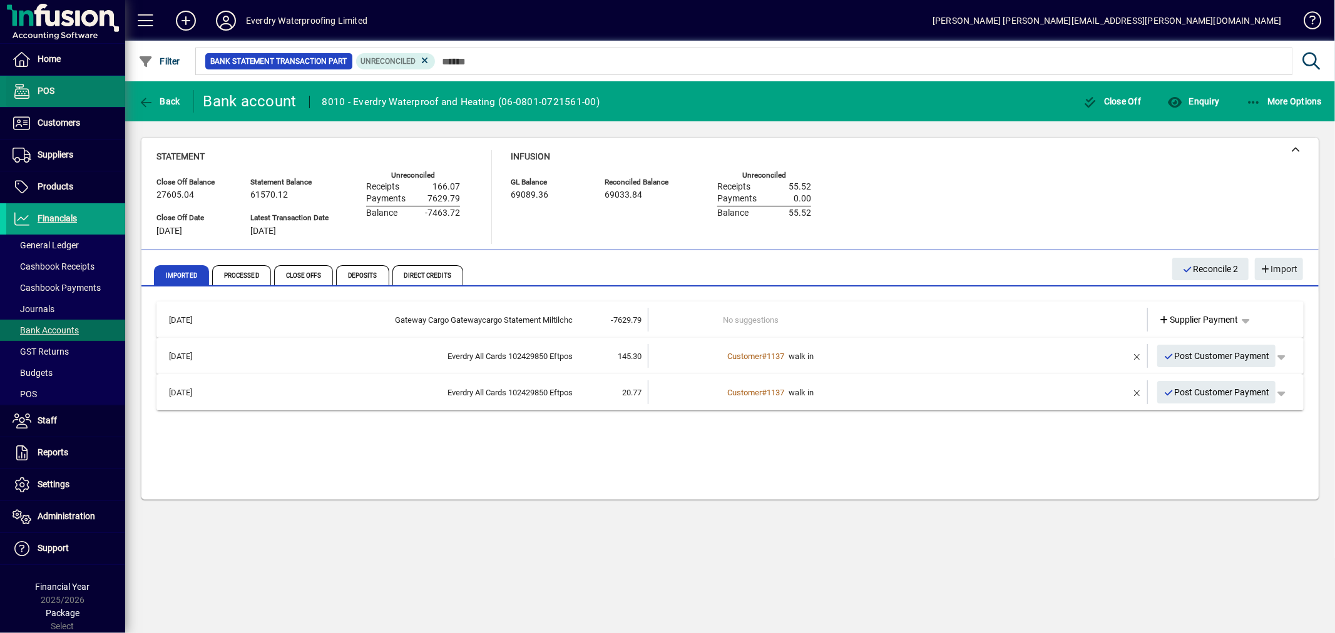 The width and height of the screenshot is (1335, 633). Describe the element at coordinates (1112, 101) in the screenshot. I see `span: Close Off` at that location.